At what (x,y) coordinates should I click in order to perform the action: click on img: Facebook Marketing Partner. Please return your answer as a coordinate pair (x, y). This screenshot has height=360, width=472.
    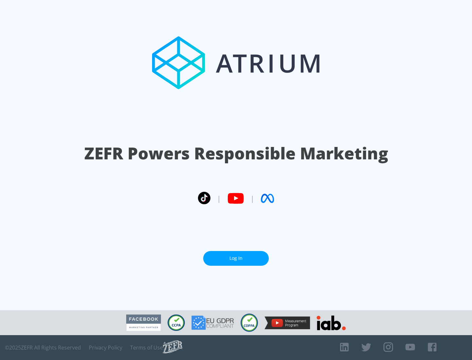
    Looking at the image, I should click on (143, 323).